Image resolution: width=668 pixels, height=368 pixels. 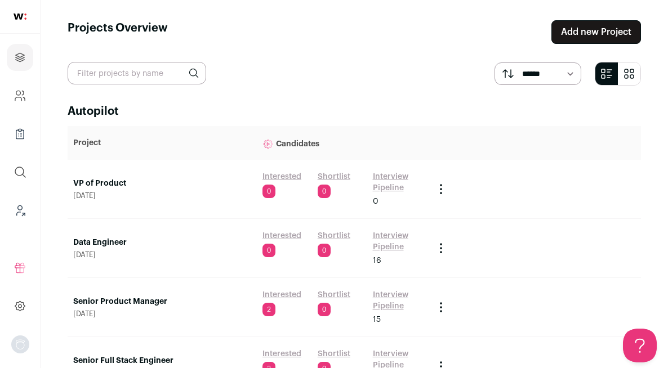 I want to click on a: Senior Full Stack Engineer, so click(x=162, y=361).